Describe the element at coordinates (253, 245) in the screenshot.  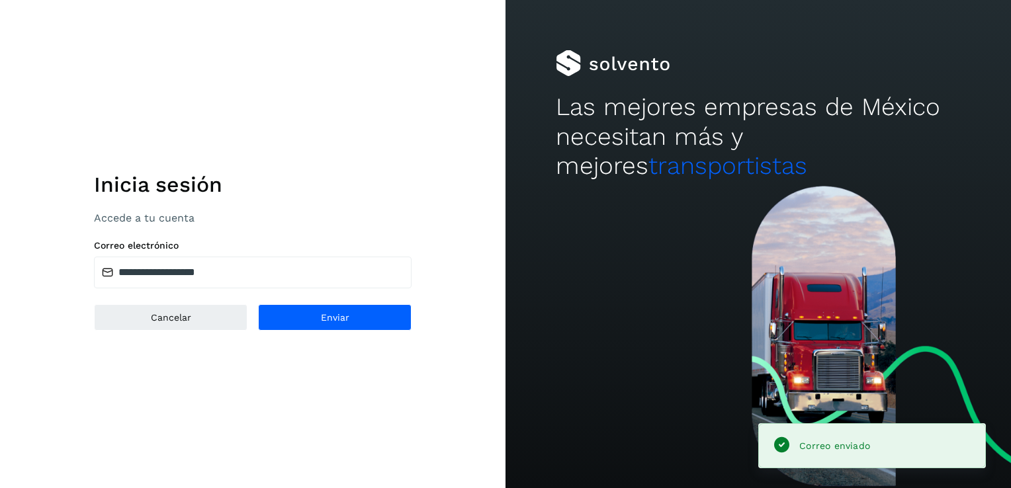
I see `label: Correo electrónico` at that location.